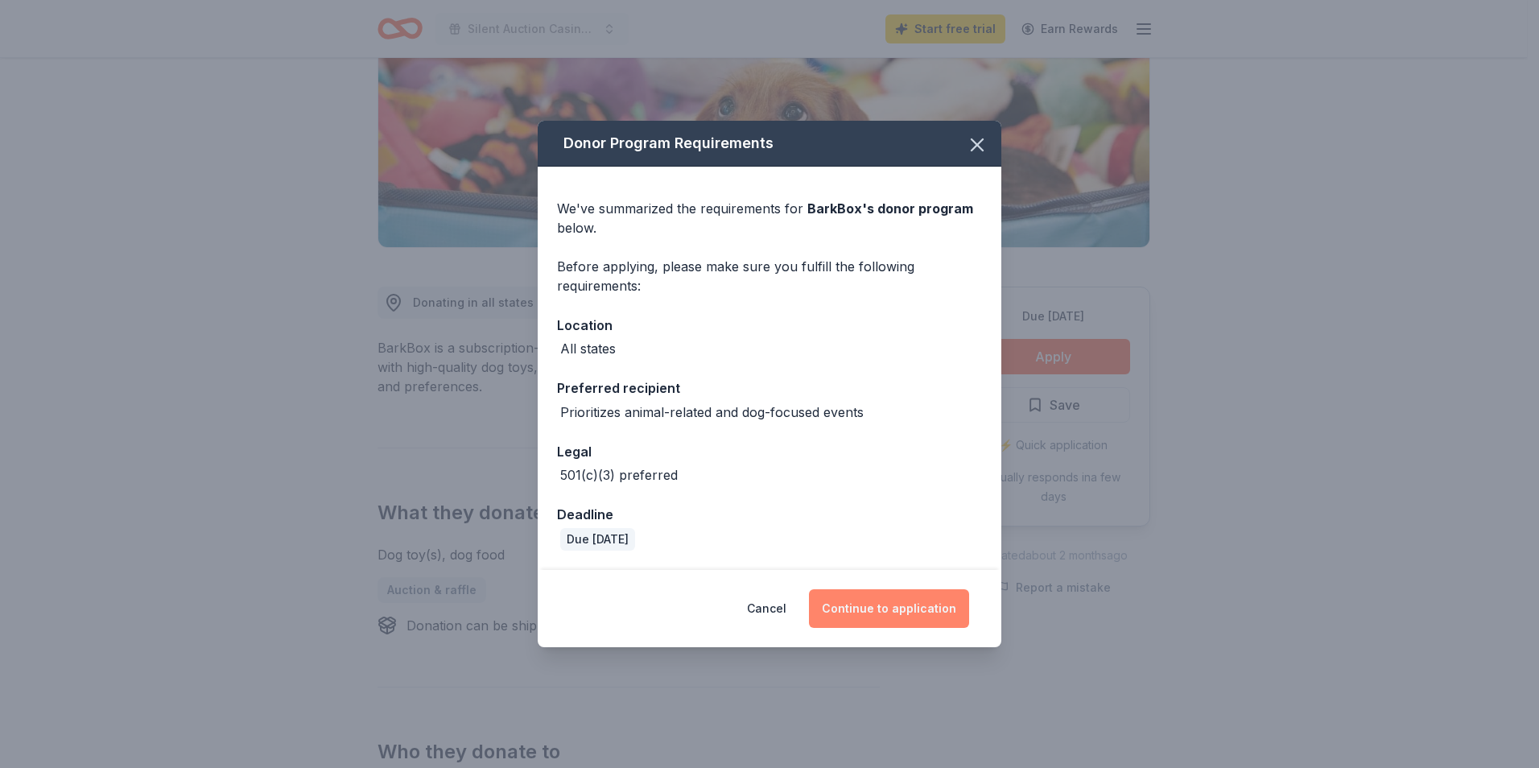  What do you see at coordinates (769, 451) in the screenshot?
I see `div: Legal` at bounding box center [769, 451].